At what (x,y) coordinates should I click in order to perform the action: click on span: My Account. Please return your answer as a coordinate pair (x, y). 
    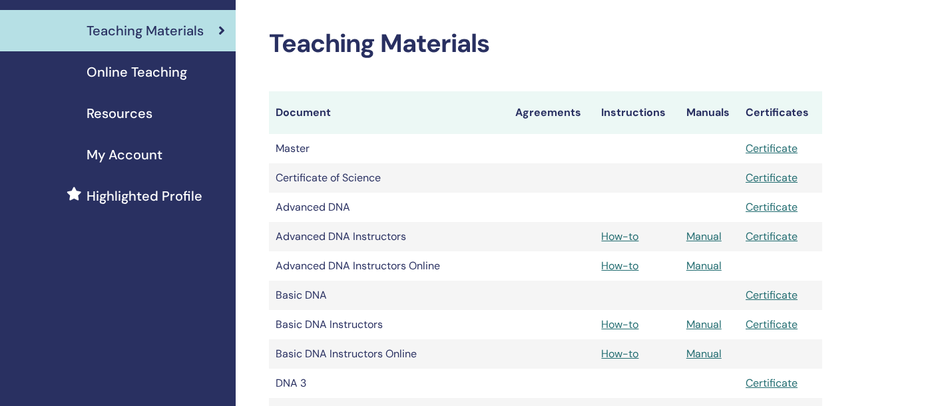
    Looking at the image, I should click on (125, 154).